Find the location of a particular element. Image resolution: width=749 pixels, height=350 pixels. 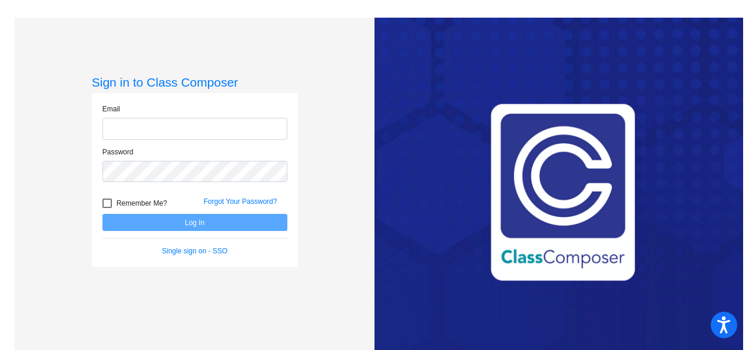

a: Forgot Your Password? is located at coordinates (240, 201).